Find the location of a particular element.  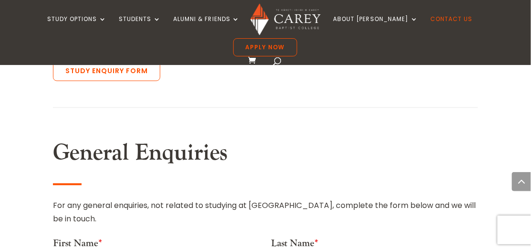

a: Students is located at coordinates (140, 27).